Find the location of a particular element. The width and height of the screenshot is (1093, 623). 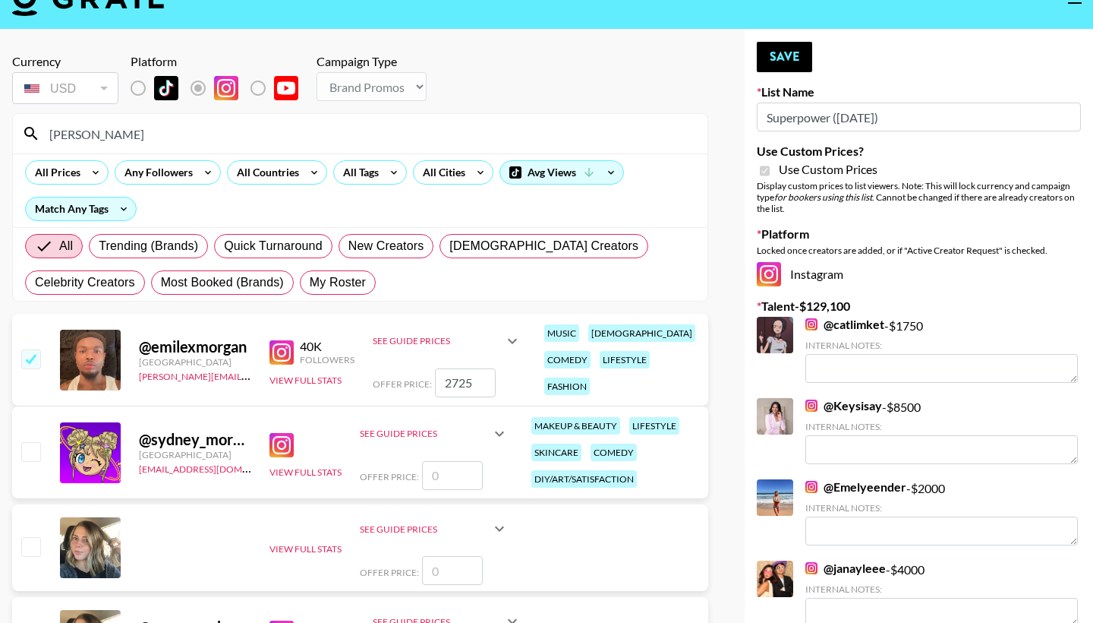

label: Platform is located at coordinates (919, 234).